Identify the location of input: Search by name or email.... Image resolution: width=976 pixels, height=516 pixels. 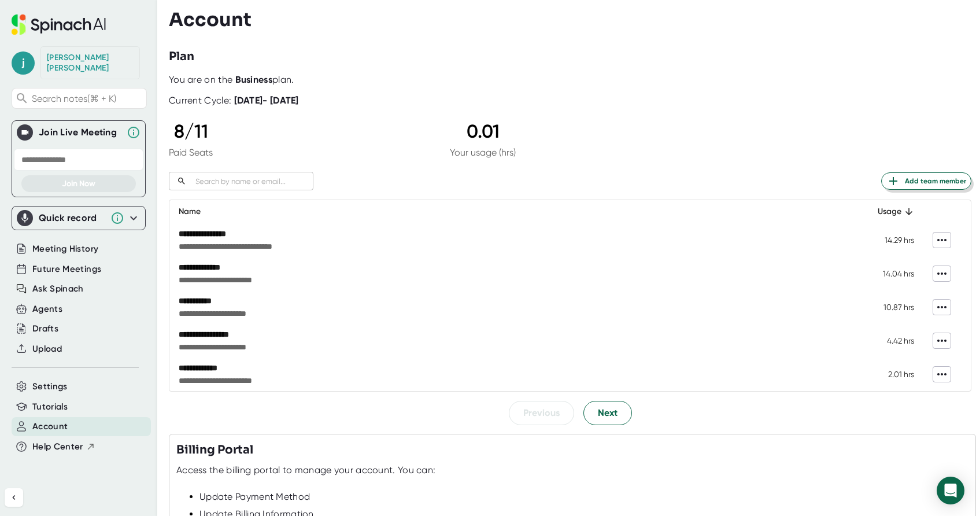
(252, 181).